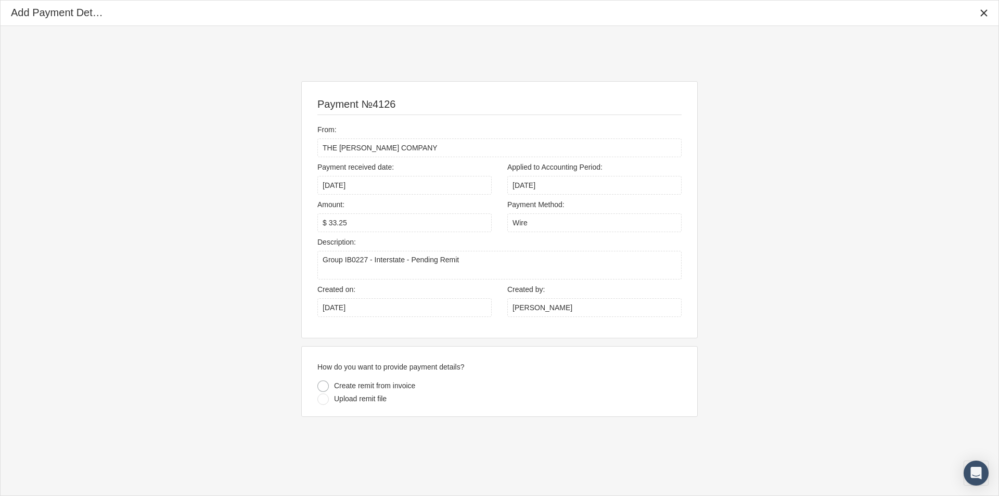 The image size is (999, 496). Describe the element at coordinates (360, 399) in the screenshot. I see `div: Upload remit file` at that location.